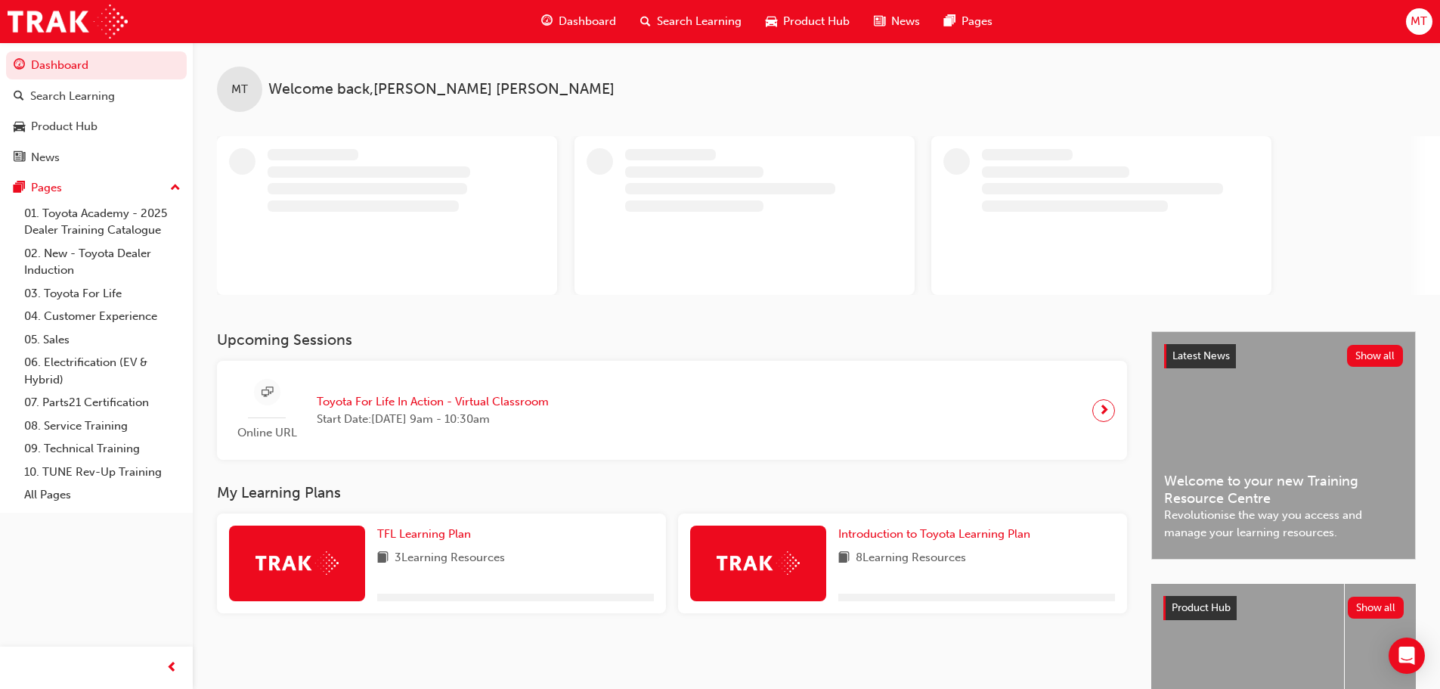  I want to click on a: 08. Service Training, so click(102, 426).